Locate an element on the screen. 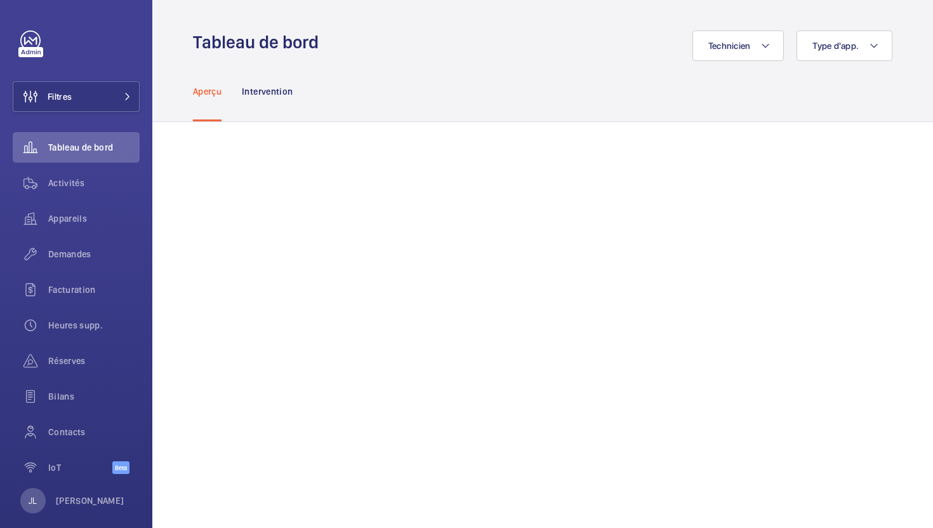 This screenshot has height=528, width=933. button: Filtres is located at coordinates (76, 97).